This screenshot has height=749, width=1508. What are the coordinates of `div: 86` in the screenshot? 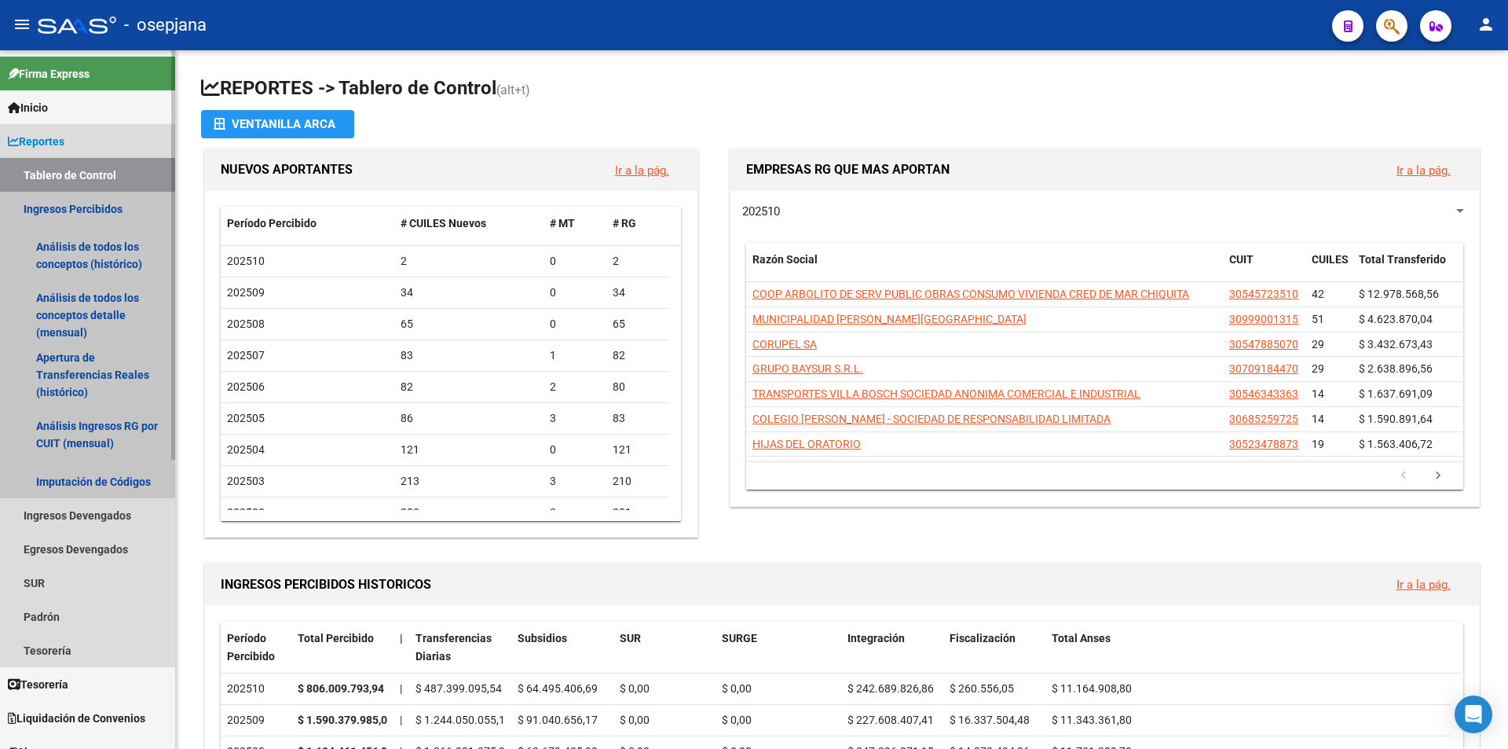 It's located at (469, 418).